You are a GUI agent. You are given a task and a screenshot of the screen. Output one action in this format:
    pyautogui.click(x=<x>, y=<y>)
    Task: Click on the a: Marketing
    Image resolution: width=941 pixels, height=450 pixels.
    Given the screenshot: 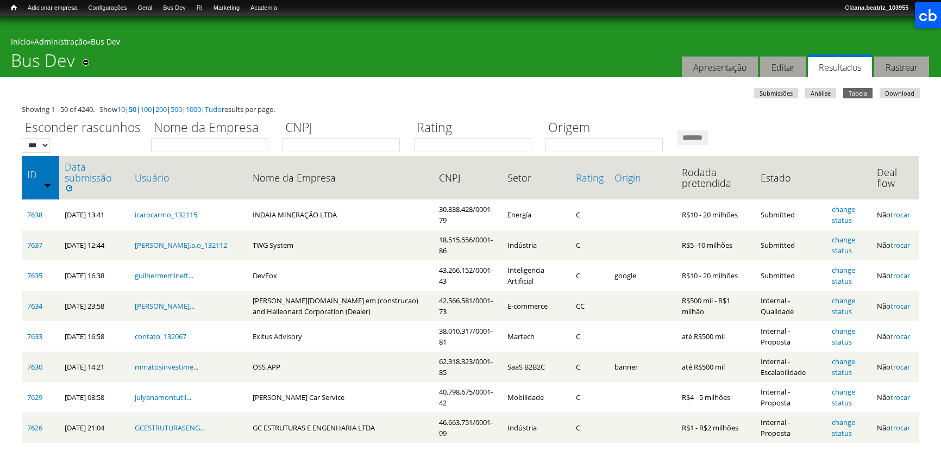 What is the action you would take?
    pyautogui.click(x=227, y=8)
    